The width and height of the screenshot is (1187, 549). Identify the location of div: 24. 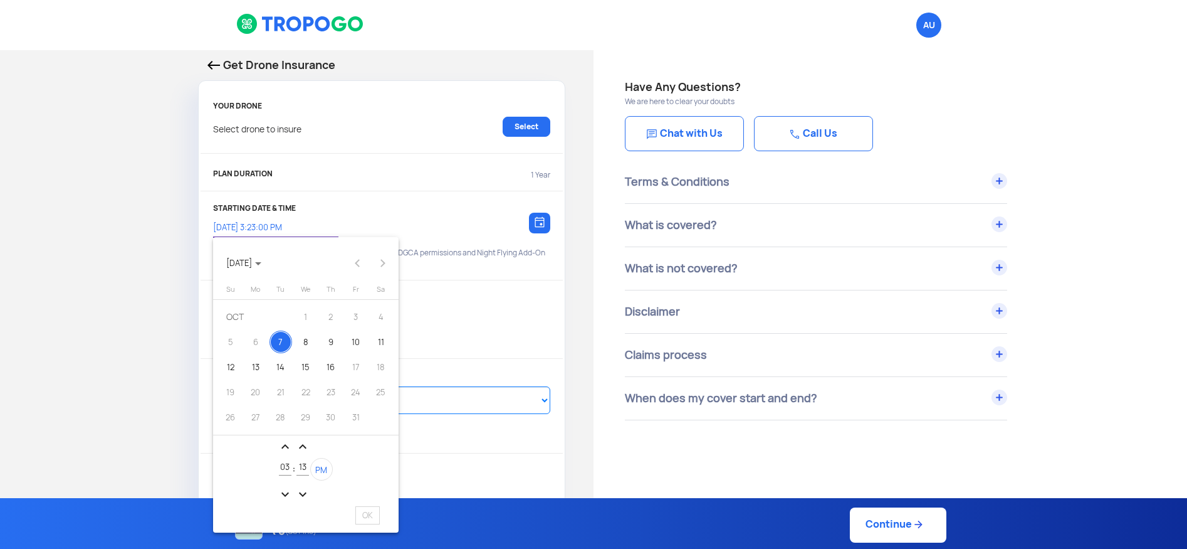
(356, 392).